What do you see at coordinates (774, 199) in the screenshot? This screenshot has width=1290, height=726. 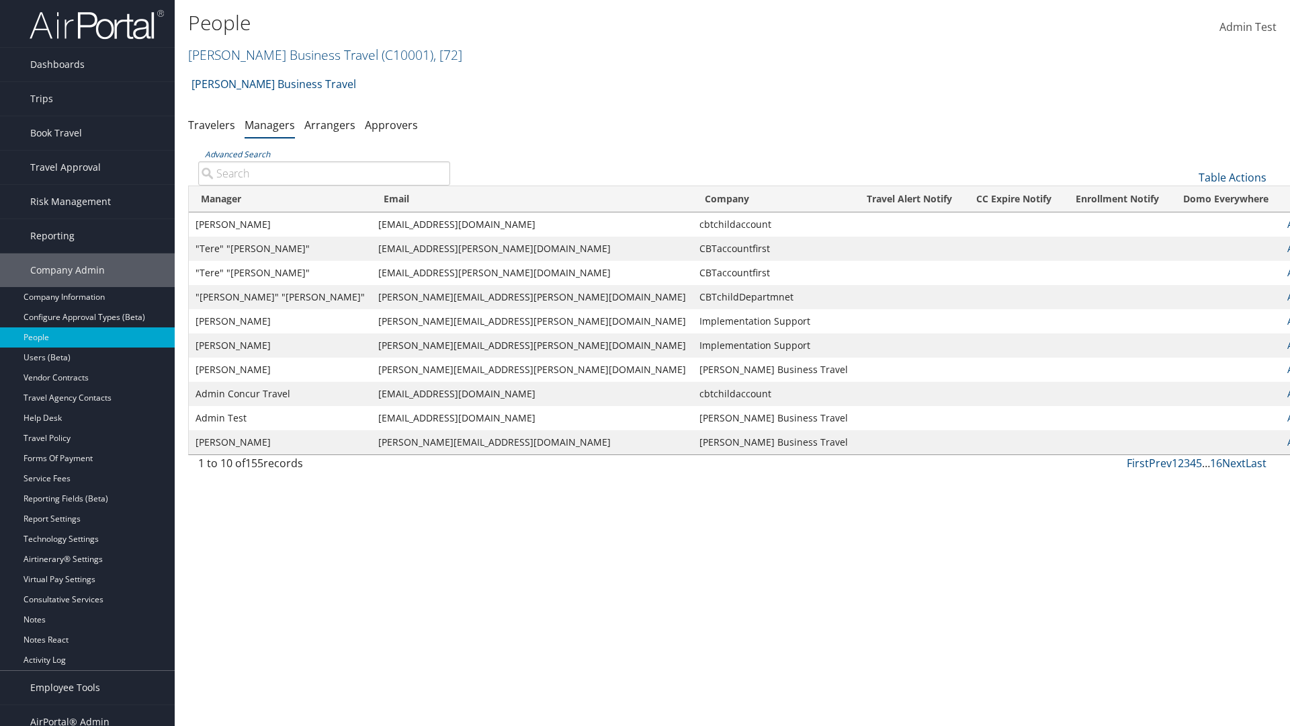 I see `th: Company: activate to sort column ascending` at bounding box center [774, 199].